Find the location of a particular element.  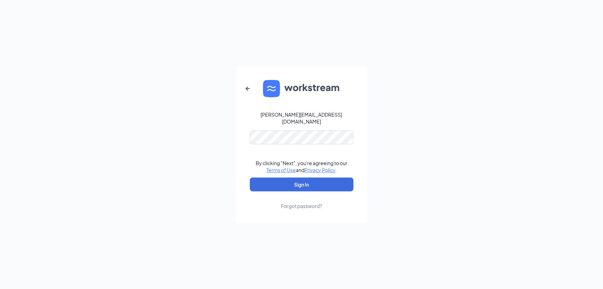

svg: ArrowLeftNew is located at coordinates (248, 88).